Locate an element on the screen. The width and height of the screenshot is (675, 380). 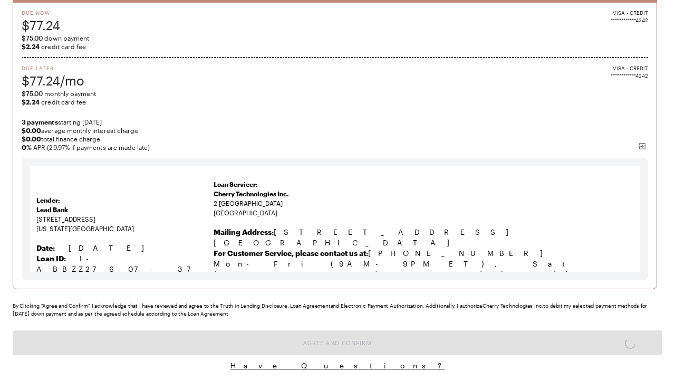
b: Mailing Address: is located at coordinates (244, 231).